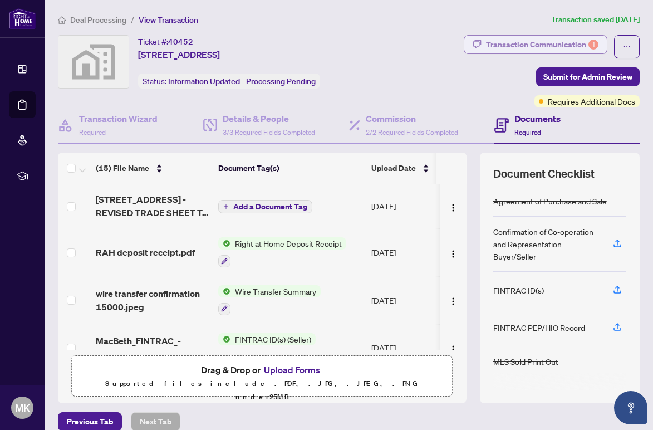 Image resolution: width=653 pixels, height=430 pixels. Describe the element at coordinates (229, 81) in the screenshot. I see `div: Status:` at that location.